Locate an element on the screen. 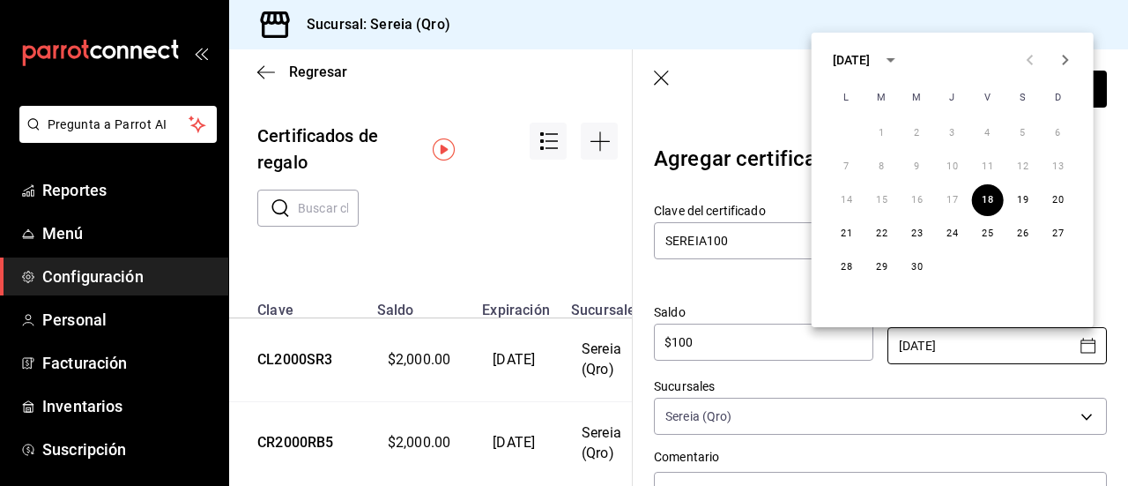  button: Tooltip marker is located at coordinates (443, 149).